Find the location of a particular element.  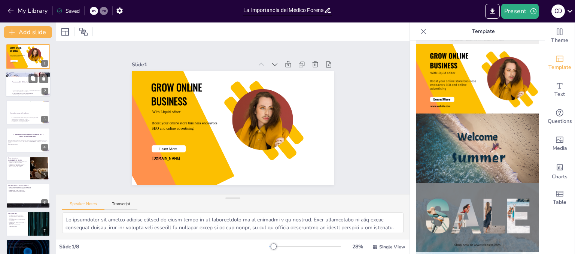

p: Los médicos forenses enfrentan falta de recursos. is located at coordinates (28, 188).